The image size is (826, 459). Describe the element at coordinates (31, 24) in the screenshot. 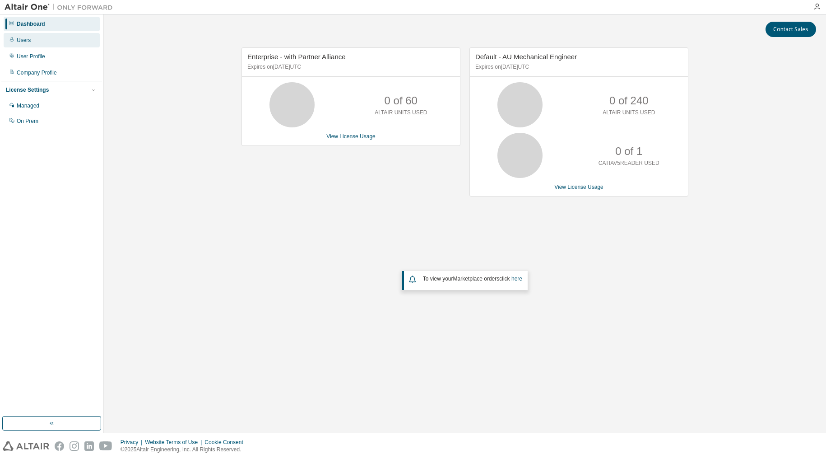

I see `div: Dashboard` at that location.